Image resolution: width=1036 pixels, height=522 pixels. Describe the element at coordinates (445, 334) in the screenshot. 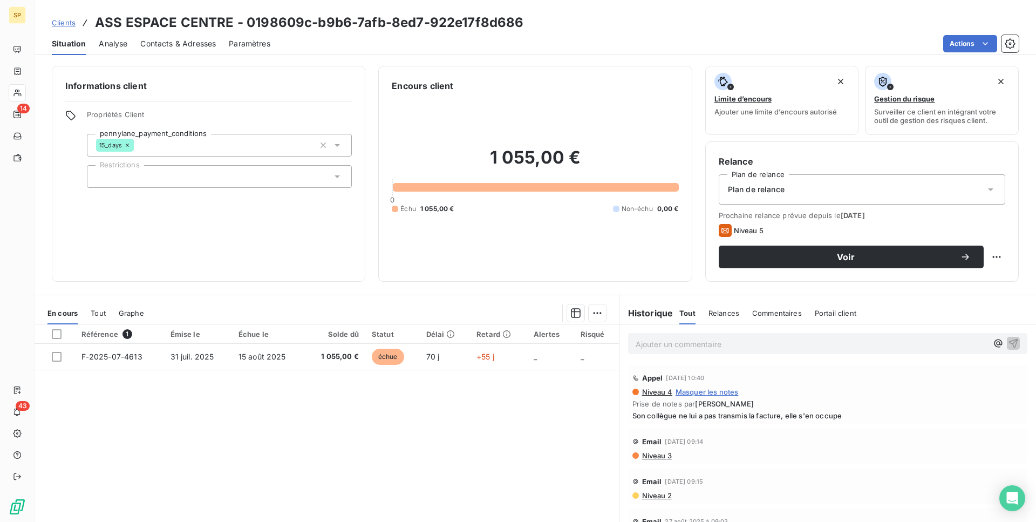

I see `div: Délai` at that location.